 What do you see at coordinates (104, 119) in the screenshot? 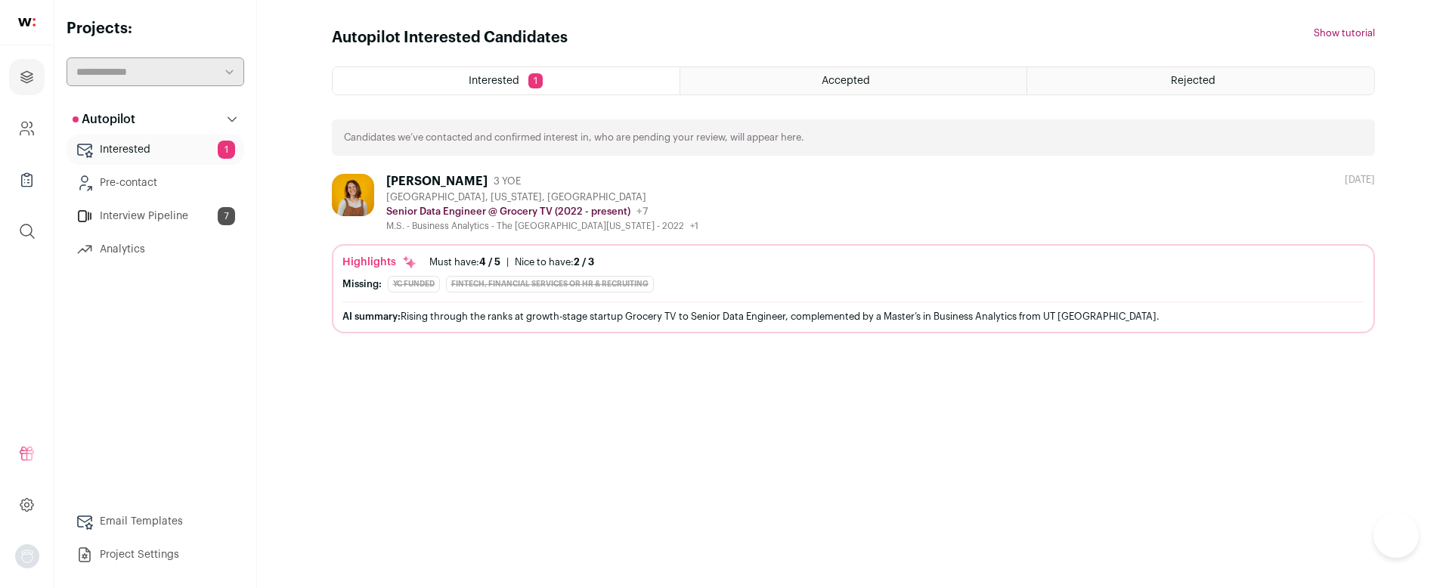
I see `p: Autopilot` at bounding box center [104, 119].